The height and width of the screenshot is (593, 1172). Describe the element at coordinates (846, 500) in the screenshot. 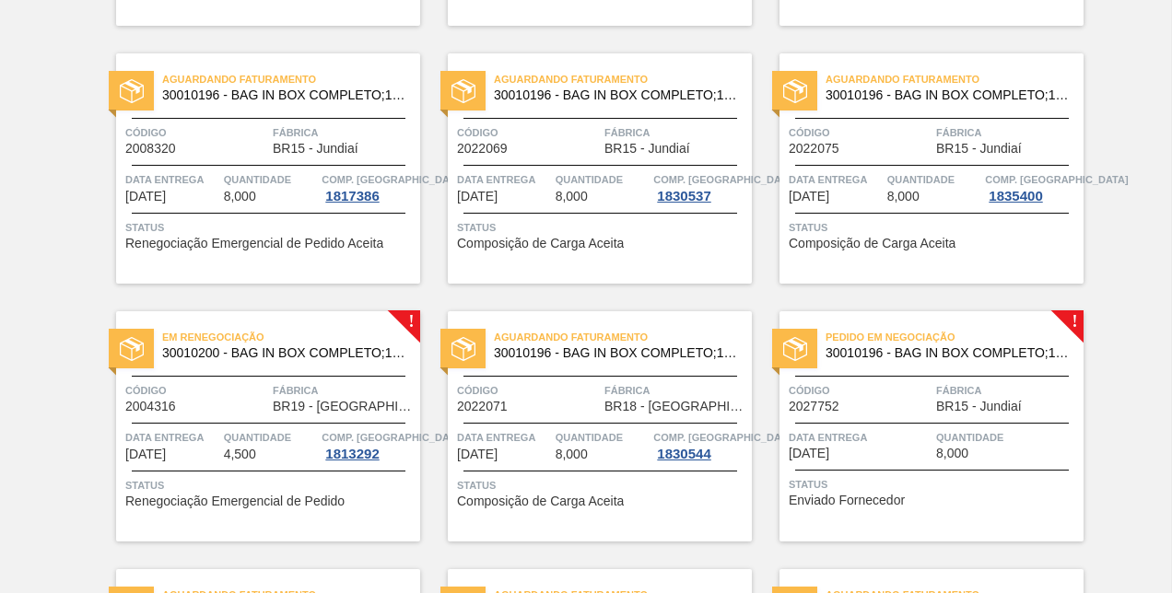

I see `span: Enviado Fornecedor` at that location.